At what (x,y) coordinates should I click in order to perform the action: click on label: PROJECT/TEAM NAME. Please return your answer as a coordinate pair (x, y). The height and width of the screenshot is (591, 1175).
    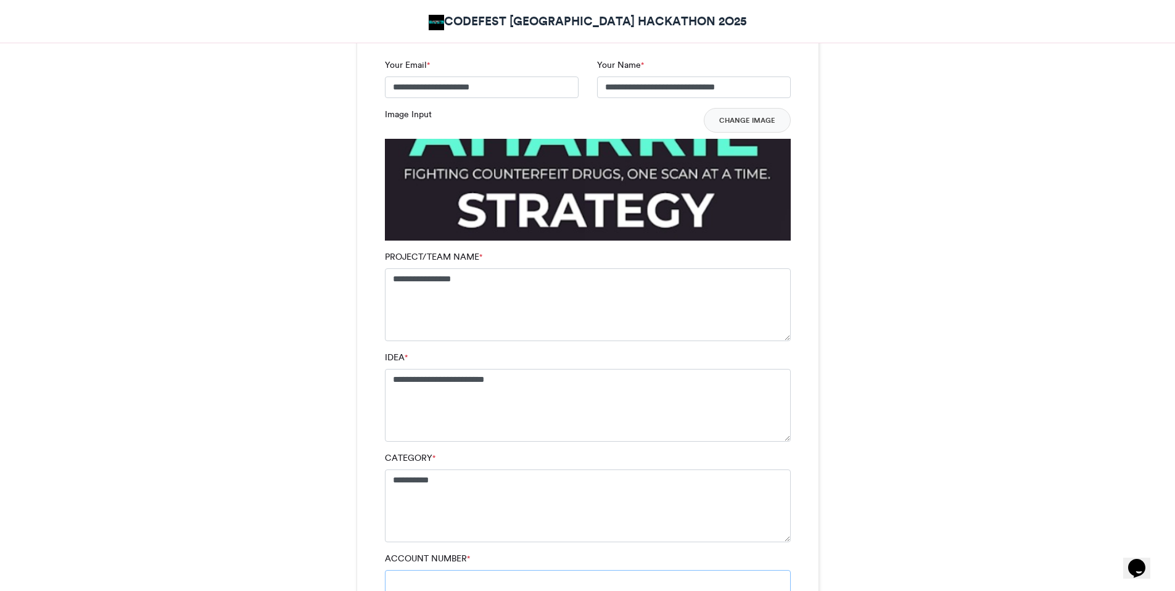
    Looking at the image, I should click on (433, 256).